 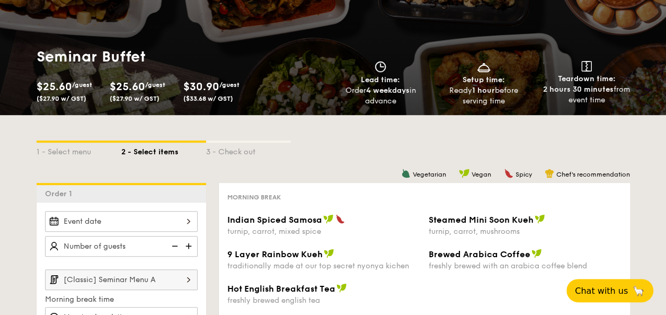 What do you see at coordinates (525, 265) in the screenshot?
I see `div: freshly brewed with an arabica coffee blend` at bounding box center [525, 265].